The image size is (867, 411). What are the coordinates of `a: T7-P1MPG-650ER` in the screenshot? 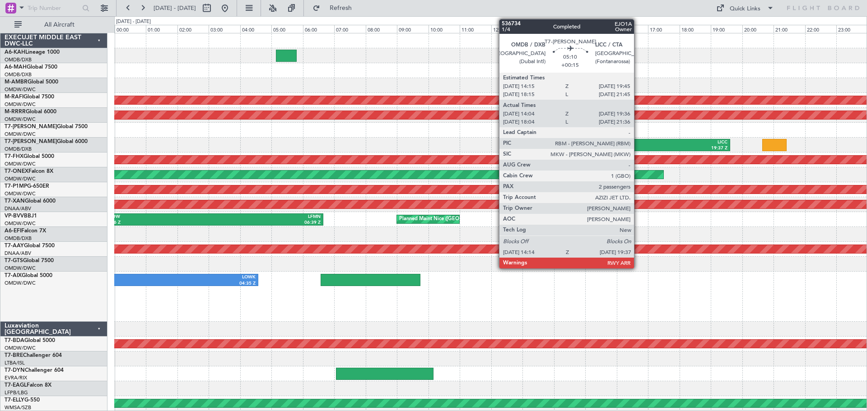 It's located at (27, 187).